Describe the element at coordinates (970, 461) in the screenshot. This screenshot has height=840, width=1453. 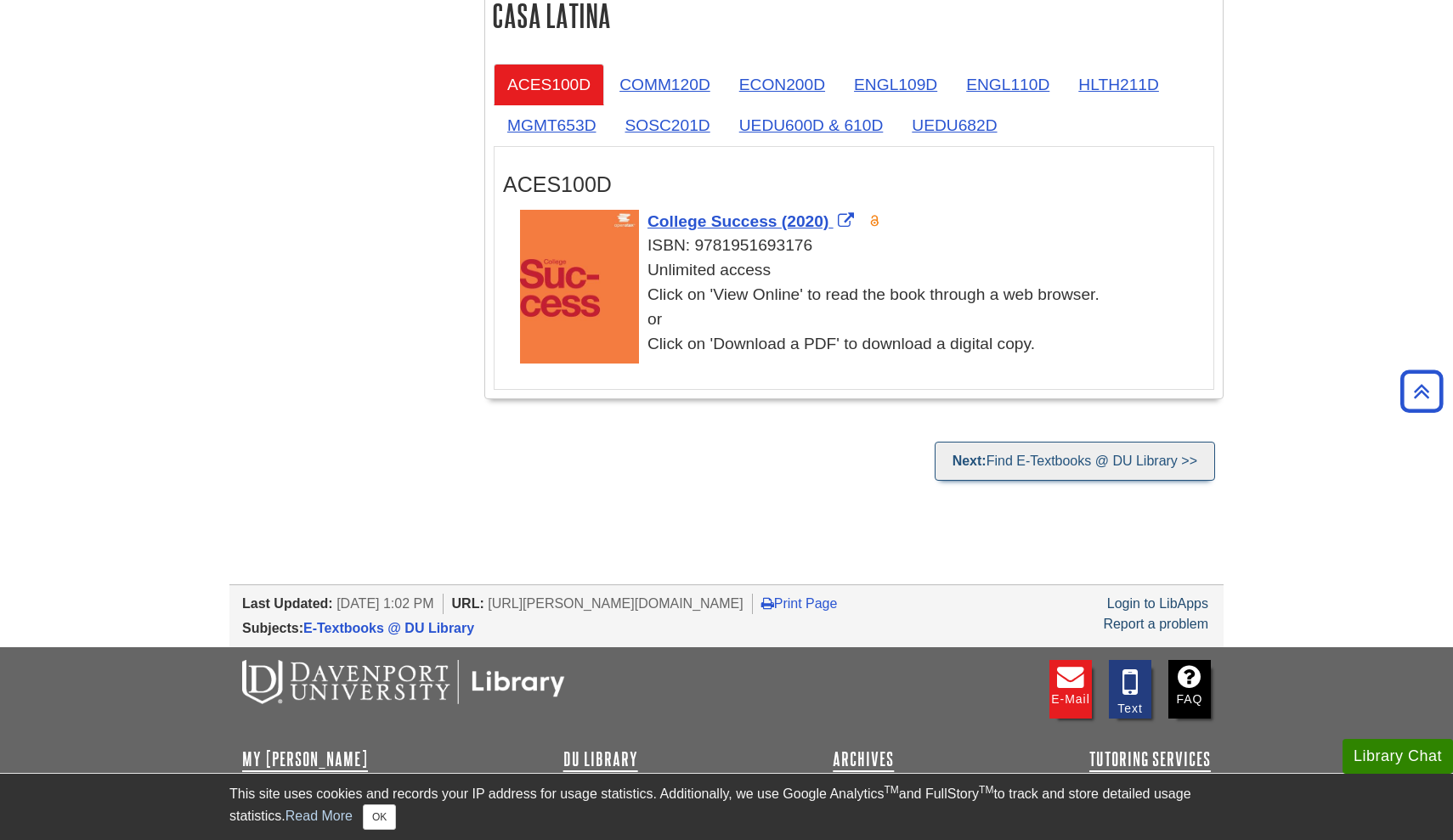
I see `strong: Next:` at that location.